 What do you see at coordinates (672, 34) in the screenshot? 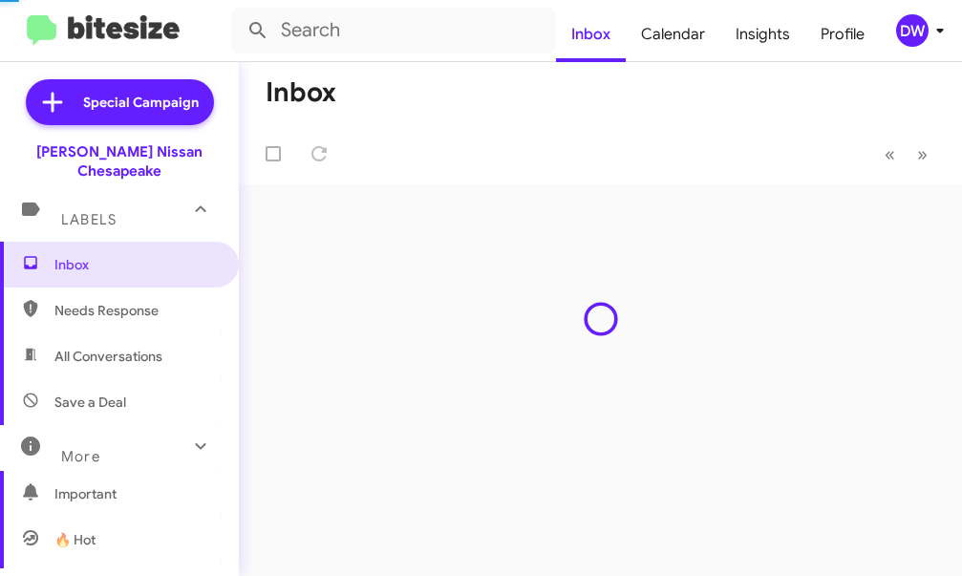
I see `span: Calendar` at bounding box center [672, 34].